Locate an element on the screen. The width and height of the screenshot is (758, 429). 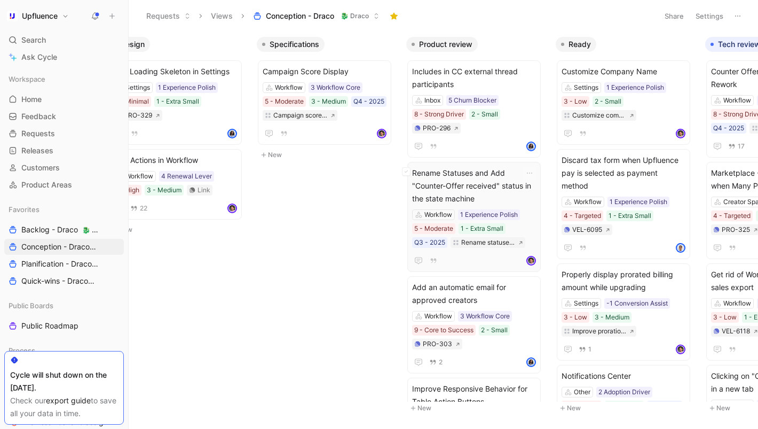
div: DesignNew is located at coordinates (178, 137).